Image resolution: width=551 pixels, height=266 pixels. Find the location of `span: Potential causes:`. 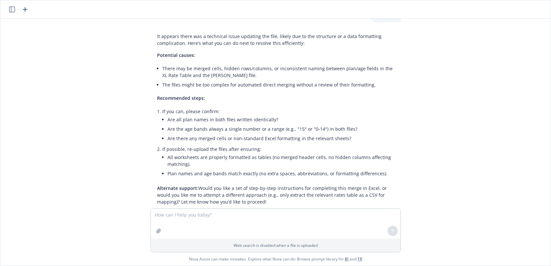

span: Potential causes: is located at coordinates (176, 55).